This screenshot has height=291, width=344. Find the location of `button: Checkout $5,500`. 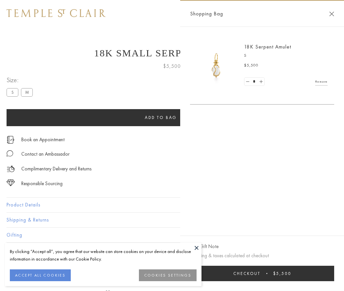

button: Checkout $5,500 is located at coordinates (262, 274).